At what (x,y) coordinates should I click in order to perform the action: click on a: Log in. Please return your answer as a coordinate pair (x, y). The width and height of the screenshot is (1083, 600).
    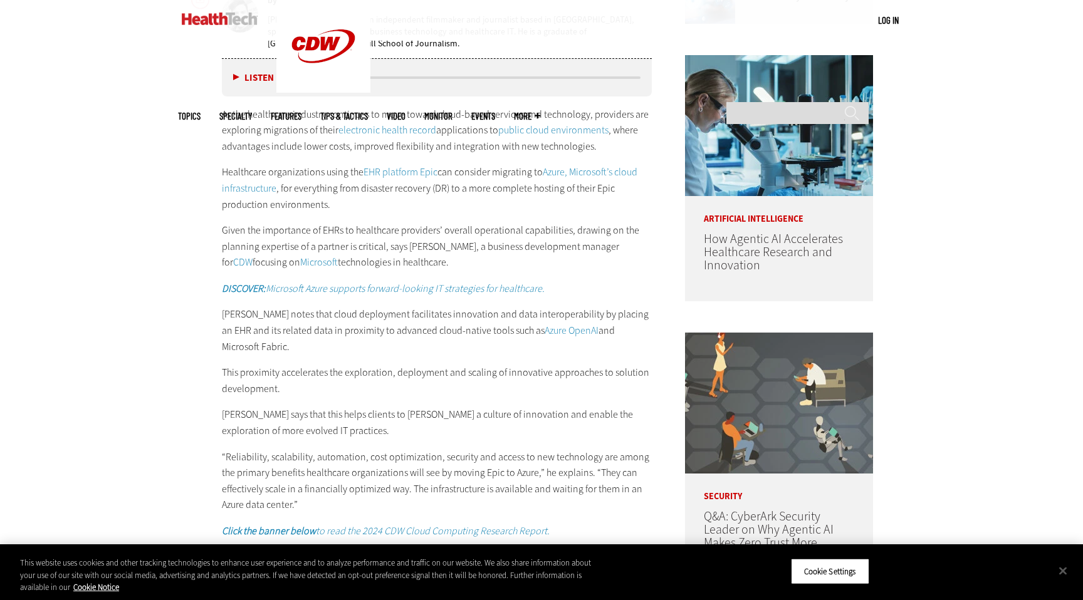
    Looking at the image, I should click on (888, 20).